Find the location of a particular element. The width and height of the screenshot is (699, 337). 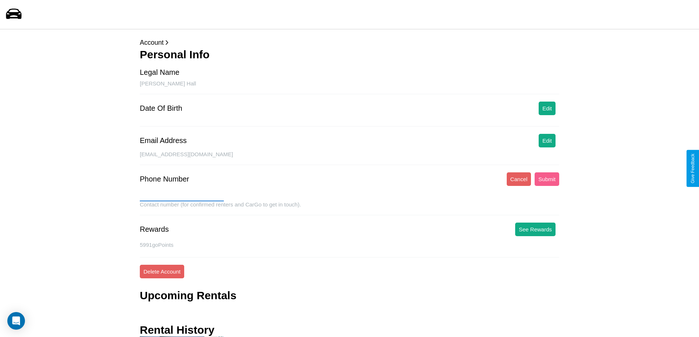

button: Submit is located at coordinates (547, 179).